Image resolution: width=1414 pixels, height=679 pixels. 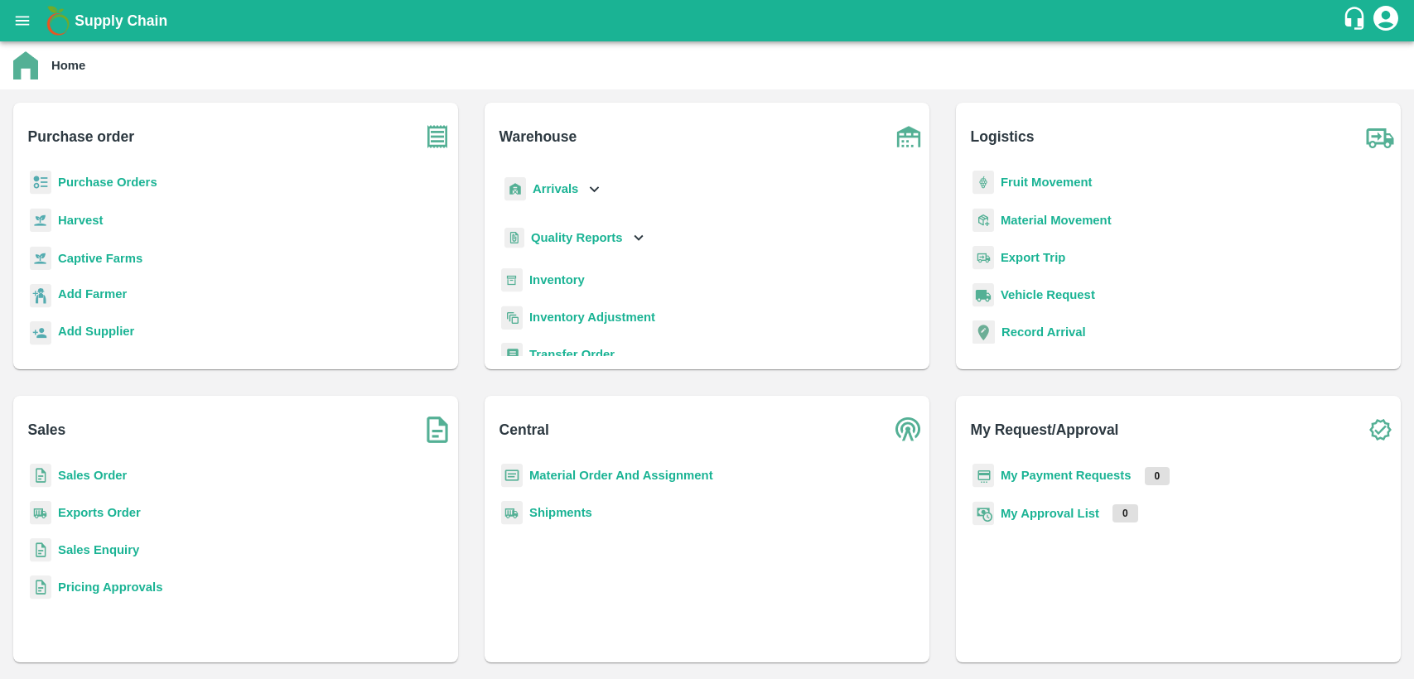 I want to click on button: open drawer, so click(x=22, y=21).